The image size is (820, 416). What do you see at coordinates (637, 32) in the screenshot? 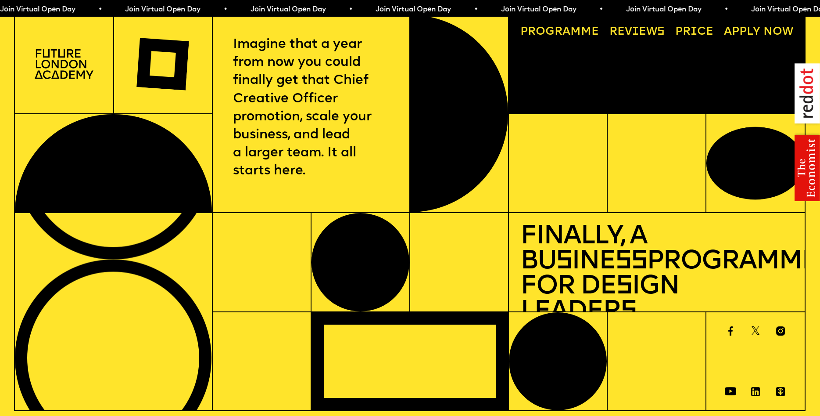
I see `a: Reviews` at bounding box center [637, 32].